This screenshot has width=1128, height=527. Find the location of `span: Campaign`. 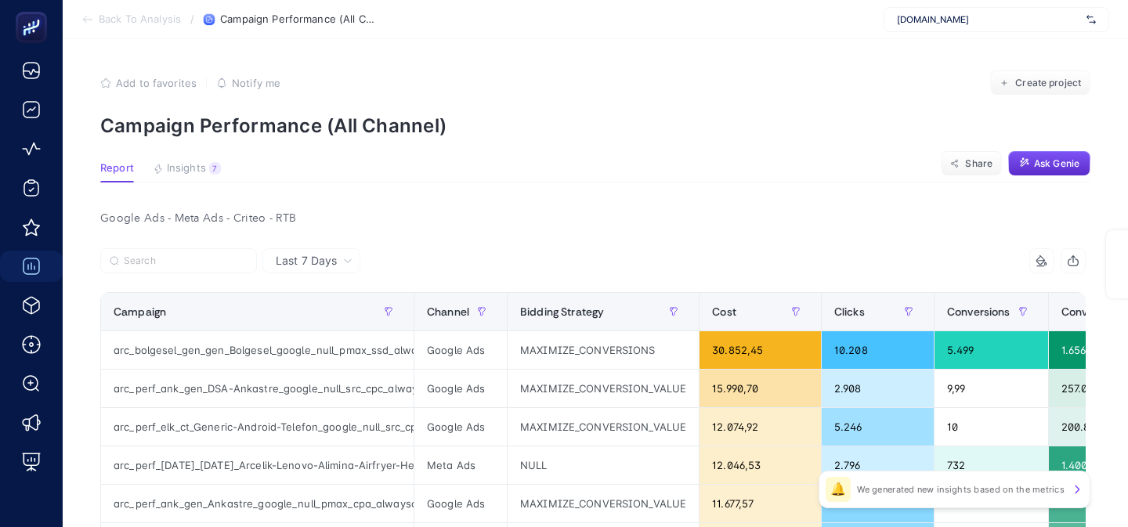

span: Campaign is located at coordinates (139, 312).